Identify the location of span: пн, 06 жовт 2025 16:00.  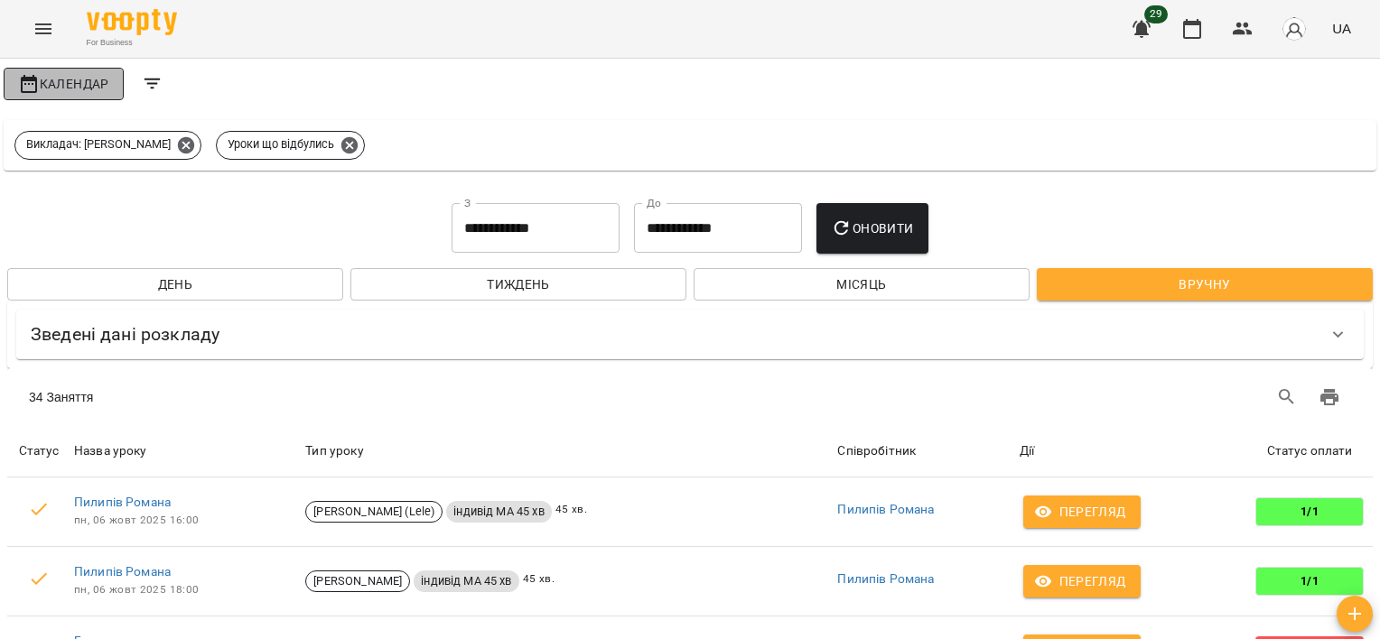
(186, 521).